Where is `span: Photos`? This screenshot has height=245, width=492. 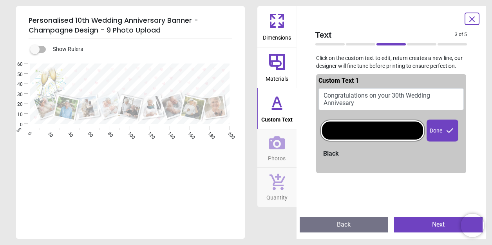
span: Photos is located at coordinates (277, 157).